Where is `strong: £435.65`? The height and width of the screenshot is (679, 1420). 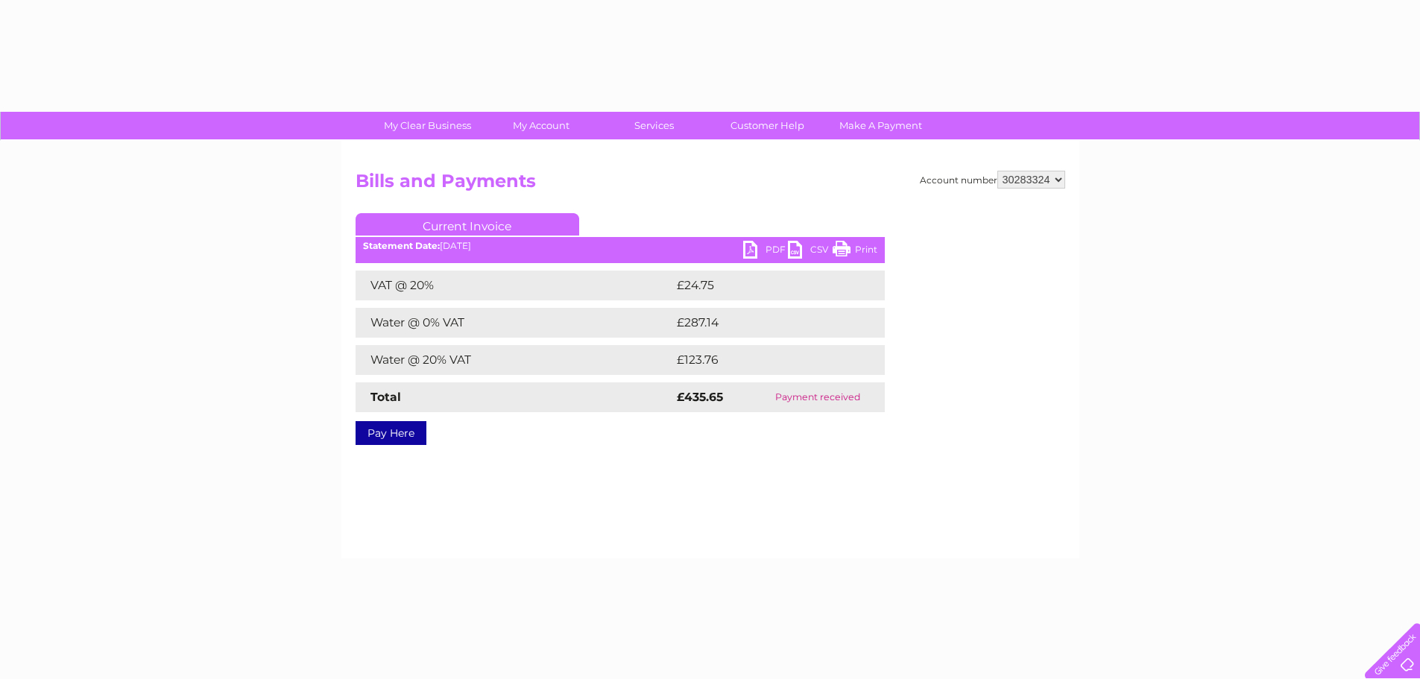
strong: £435.65 is located at coordinates (700, 397).